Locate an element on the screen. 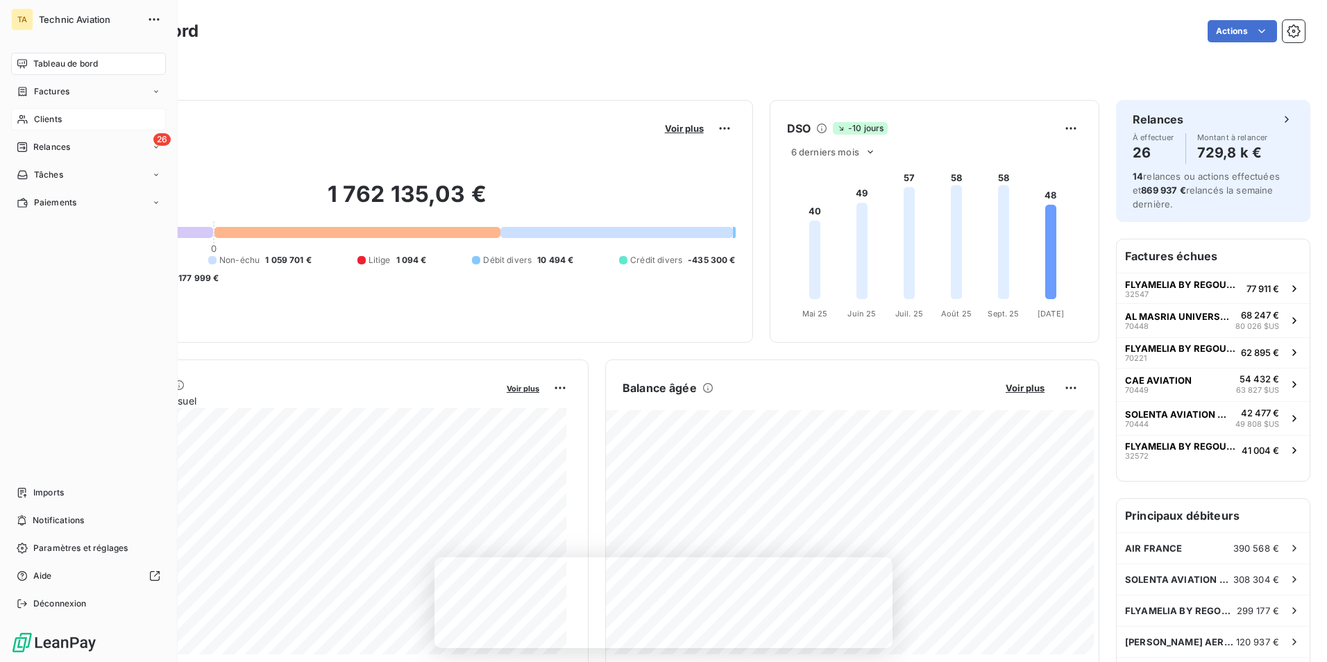 The height and width of the screenshot is (662, 1327). span: -10 jours is located at coordinates (860, 128).